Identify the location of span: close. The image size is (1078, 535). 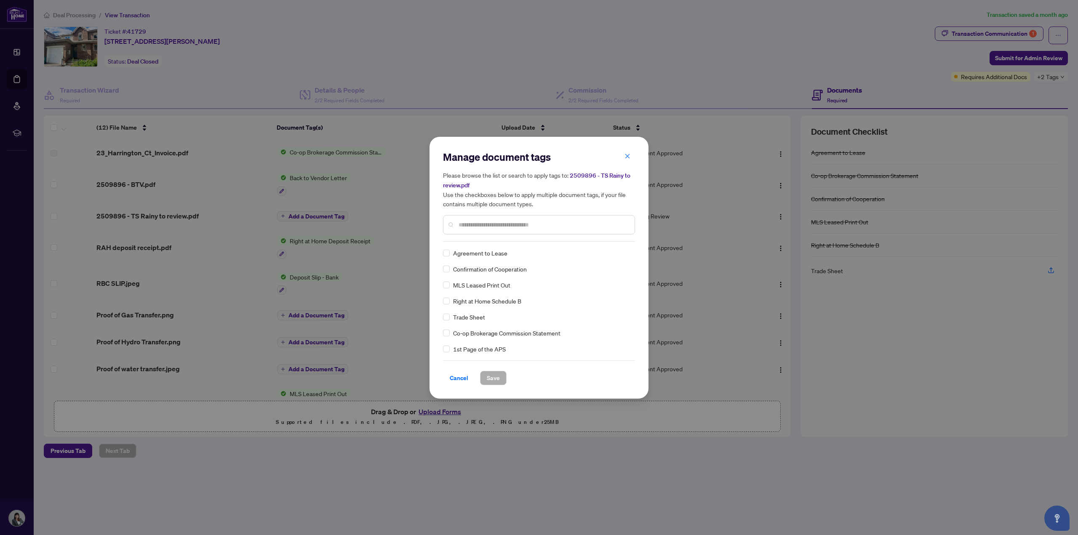
(628, 156).